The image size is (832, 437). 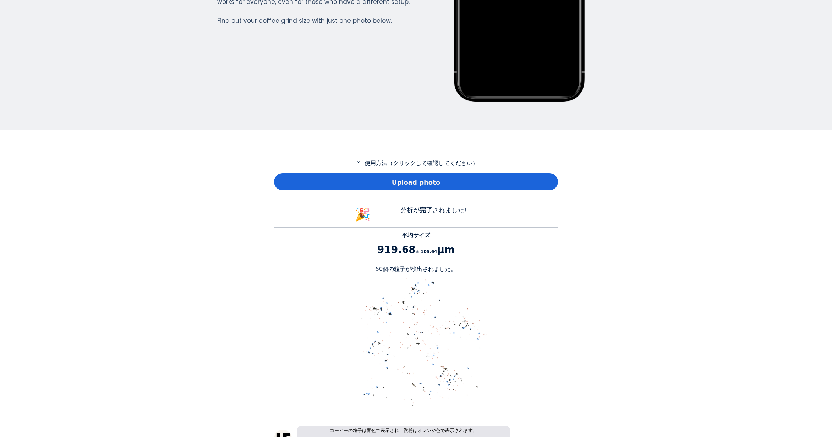 What do you see at coordinates (416, 250) in the screenshot?
I see `p: 919.68 μm` at bounding box center [416, 250].